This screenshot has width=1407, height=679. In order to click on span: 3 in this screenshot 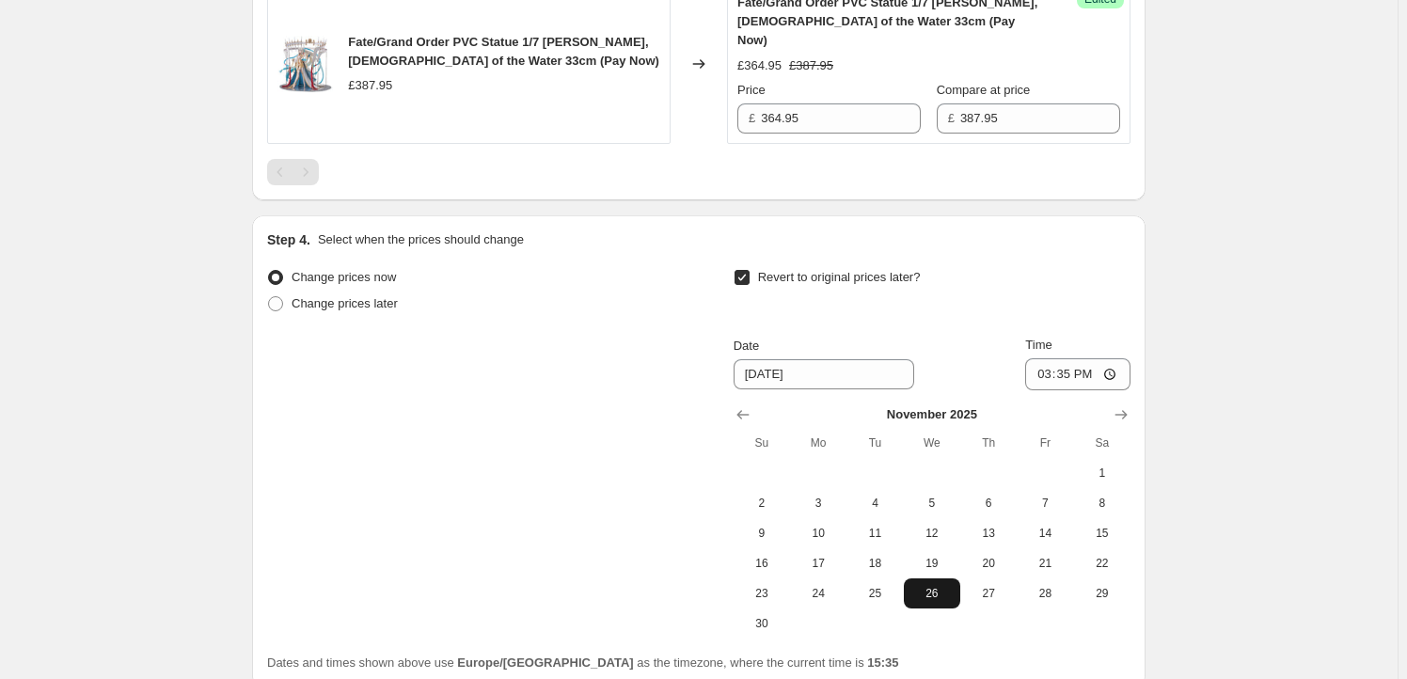, I will do `click(818, 503)`.